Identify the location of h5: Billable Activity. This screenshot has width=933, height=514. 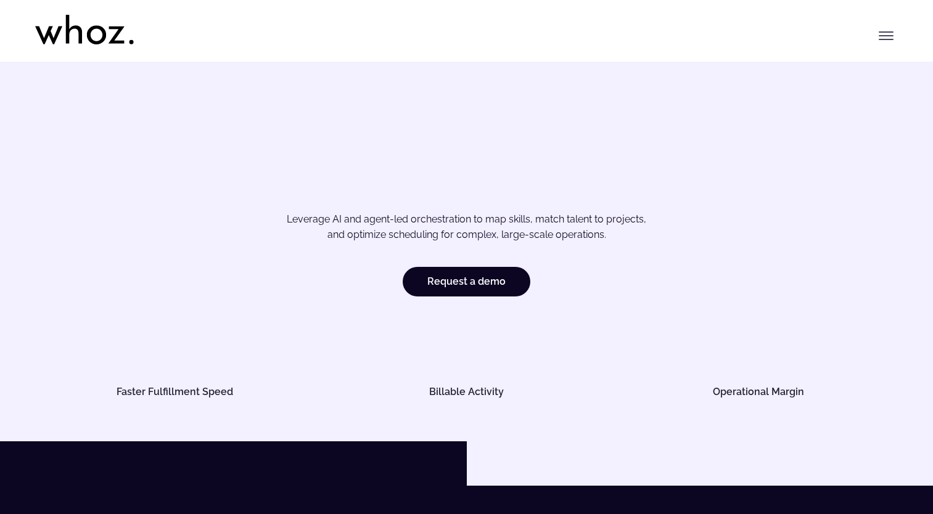
(467, 392).